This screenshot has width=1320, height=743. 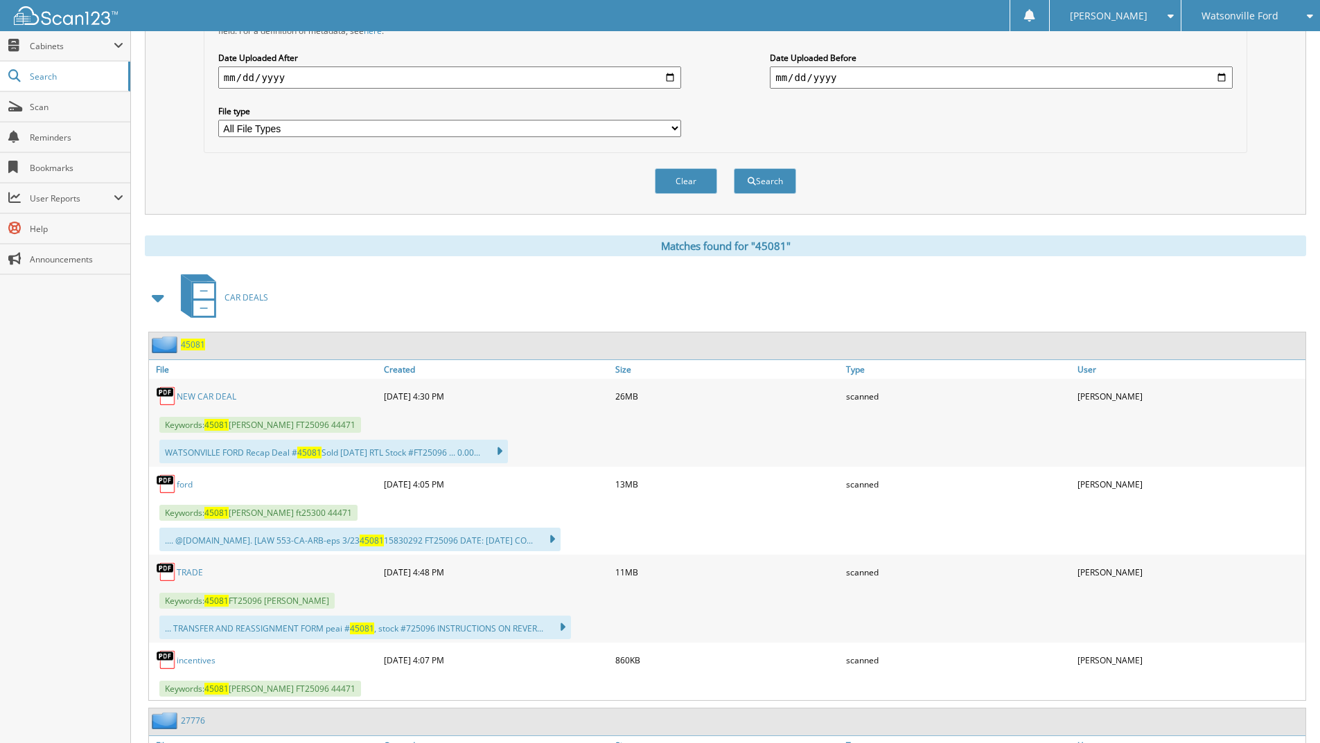 I want to click on a: Size, so click(x=728, y=369).